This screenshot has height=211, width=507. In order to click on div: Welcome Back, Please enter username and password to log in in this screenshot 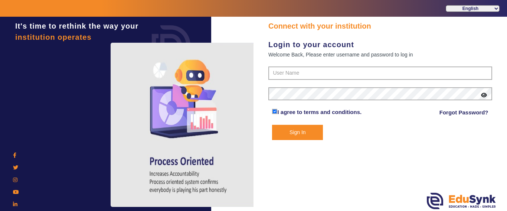, I will do `click(380, 55)`.